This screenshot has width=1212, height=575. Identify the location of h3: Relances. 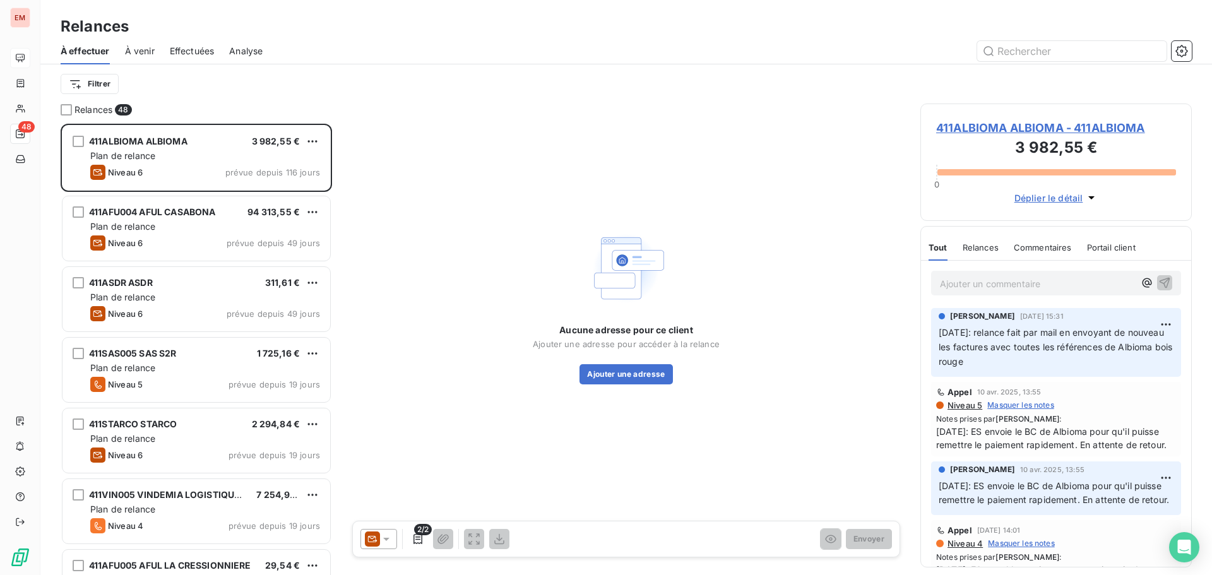
(95, 27).